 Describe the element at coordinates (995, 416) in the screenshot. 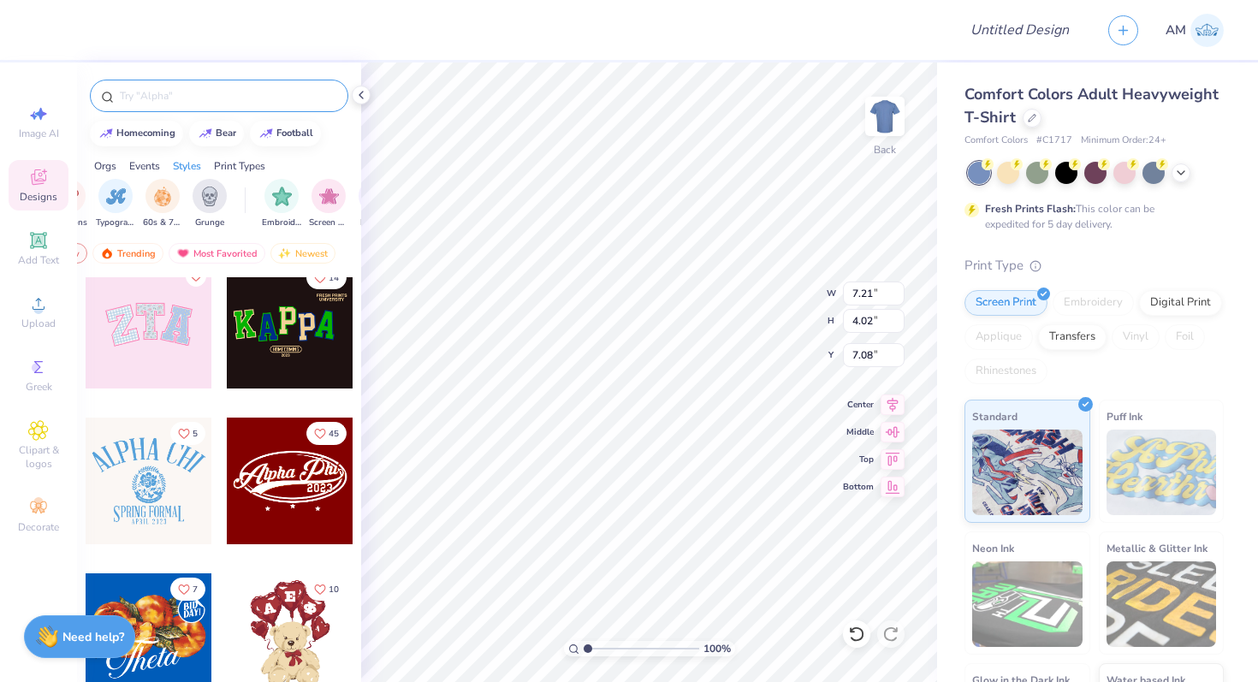

I see `span: Standard` at that location.